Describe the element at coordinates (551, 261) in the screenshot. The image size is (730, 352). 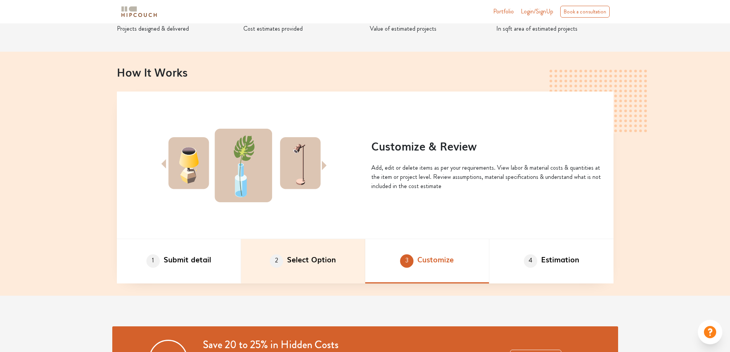
I see `li: Estimation` at that location.